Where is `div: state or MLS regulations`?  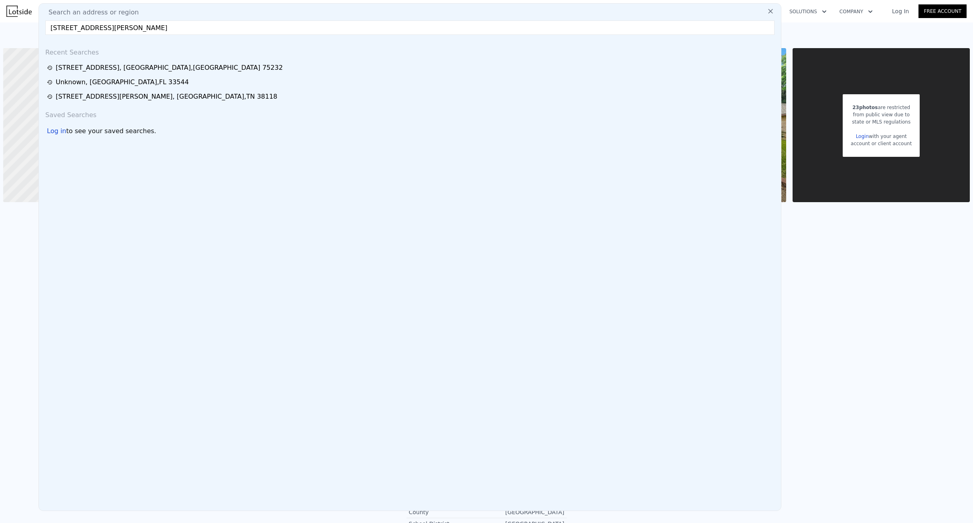
div: state or MLS regulations is located at coordinates (881, 122).